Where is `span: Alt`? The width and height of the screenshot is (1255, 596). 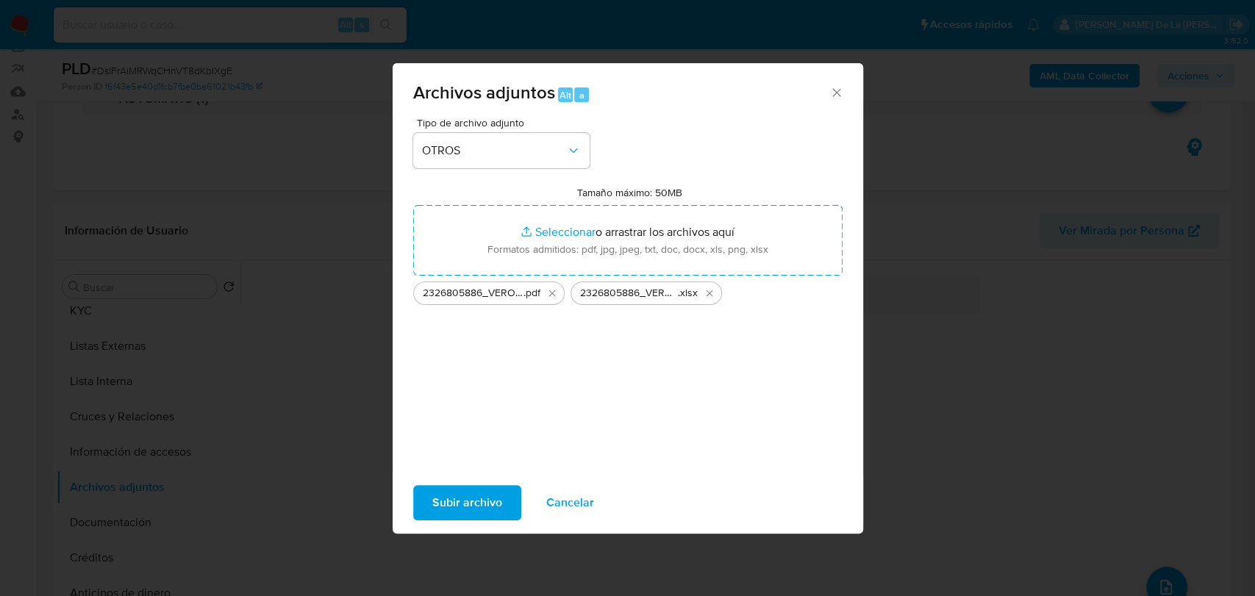
span: Alt is located at coordinates (566, 95).